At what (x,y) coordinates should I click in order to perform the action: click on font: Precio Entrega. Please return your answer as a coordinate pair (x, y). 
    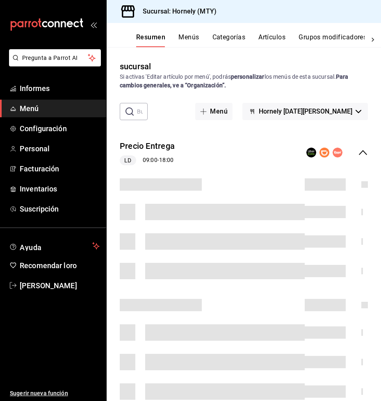
    Looking at the image, I should click on (147, 146).